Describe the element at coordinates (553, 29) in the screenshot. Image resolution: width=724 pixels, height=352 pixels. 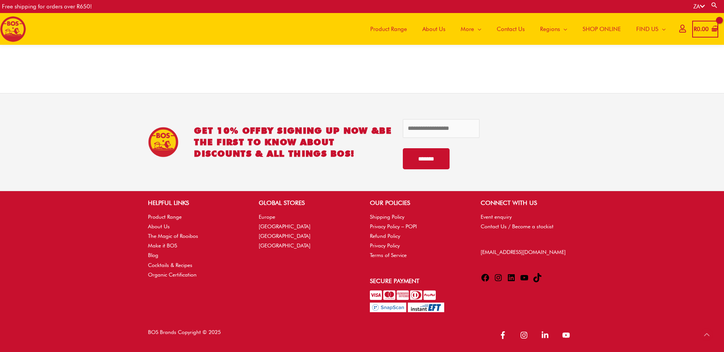
I see `a: Regions` at that location.